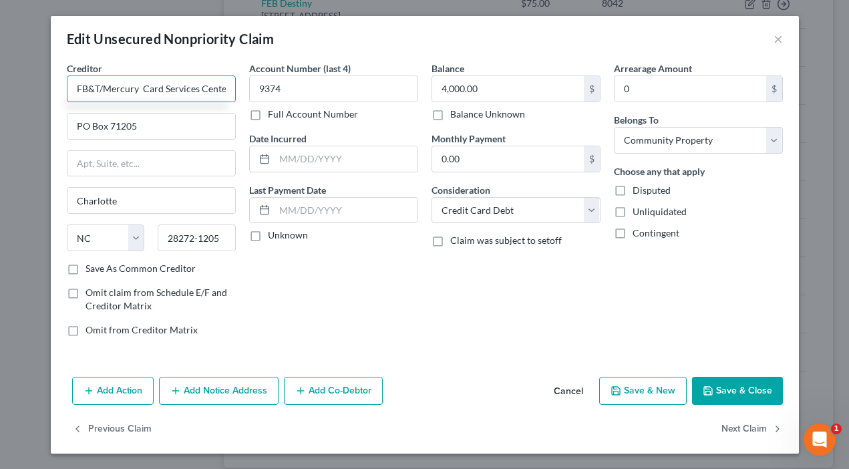  I want to click on label: Balance, so click(448, 68).